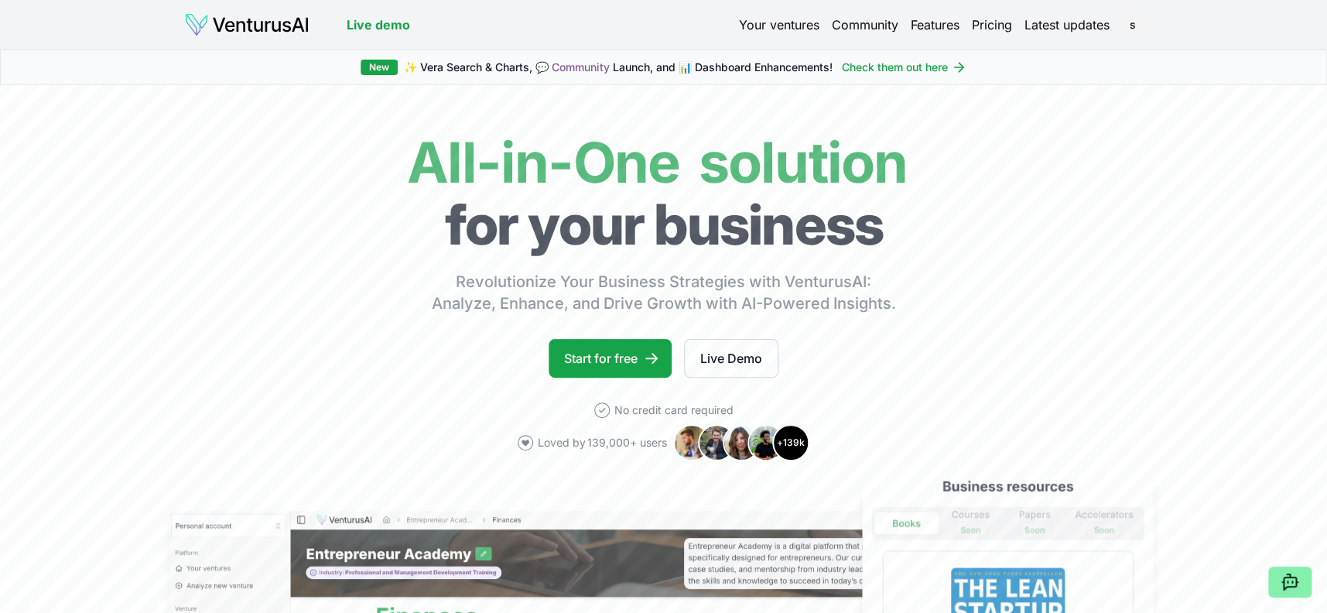 This screenshot has width=1327, height=613. Describe the element at coordinates (779, 25) in the screenshot. I see `a: Your ventures` at that location.